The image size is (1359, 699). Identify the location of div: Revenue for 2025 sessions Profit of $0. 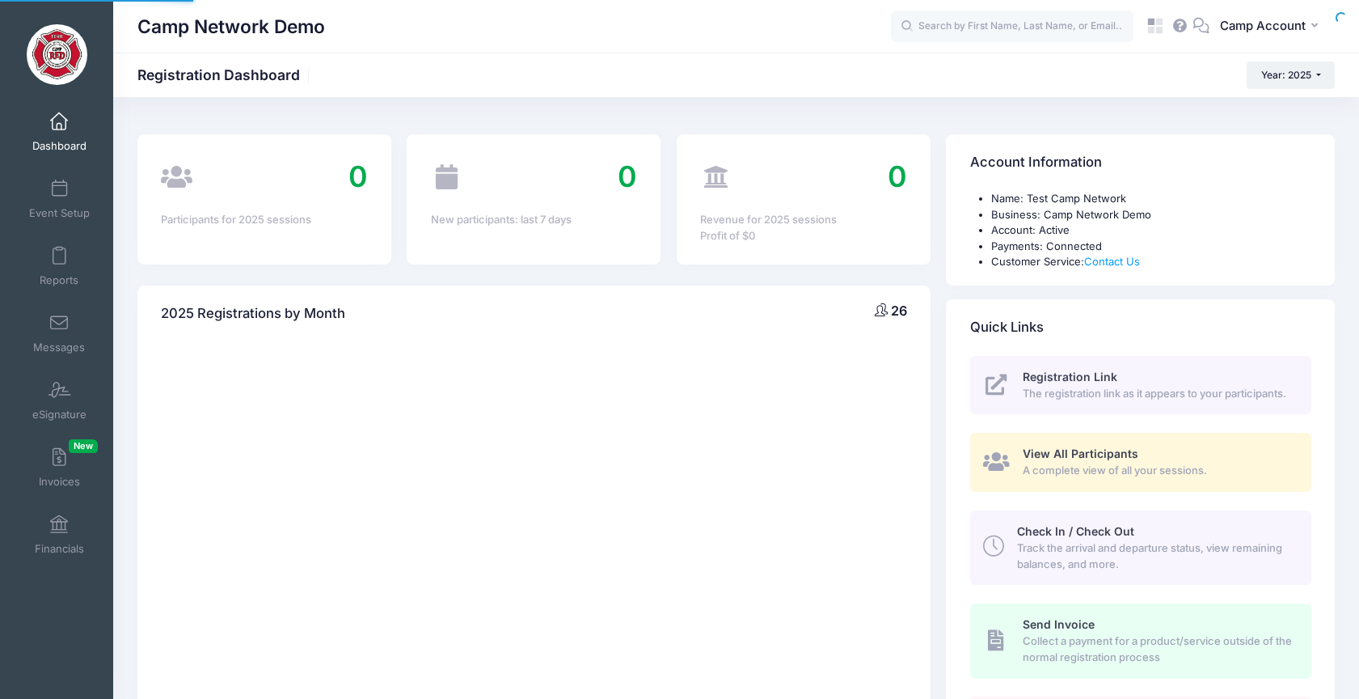
(803, 227).